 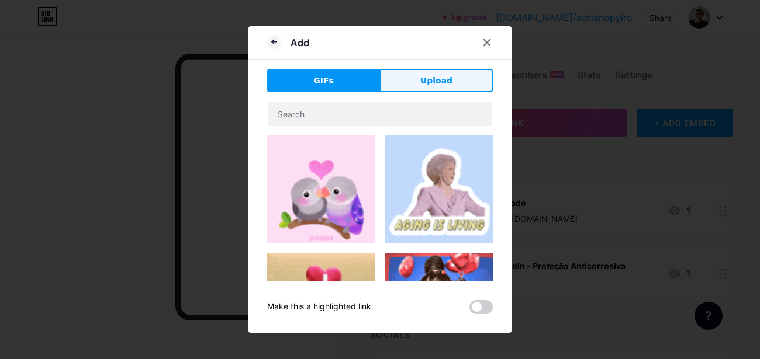 I want to click on button: Upload, so click(x=436, y=81).